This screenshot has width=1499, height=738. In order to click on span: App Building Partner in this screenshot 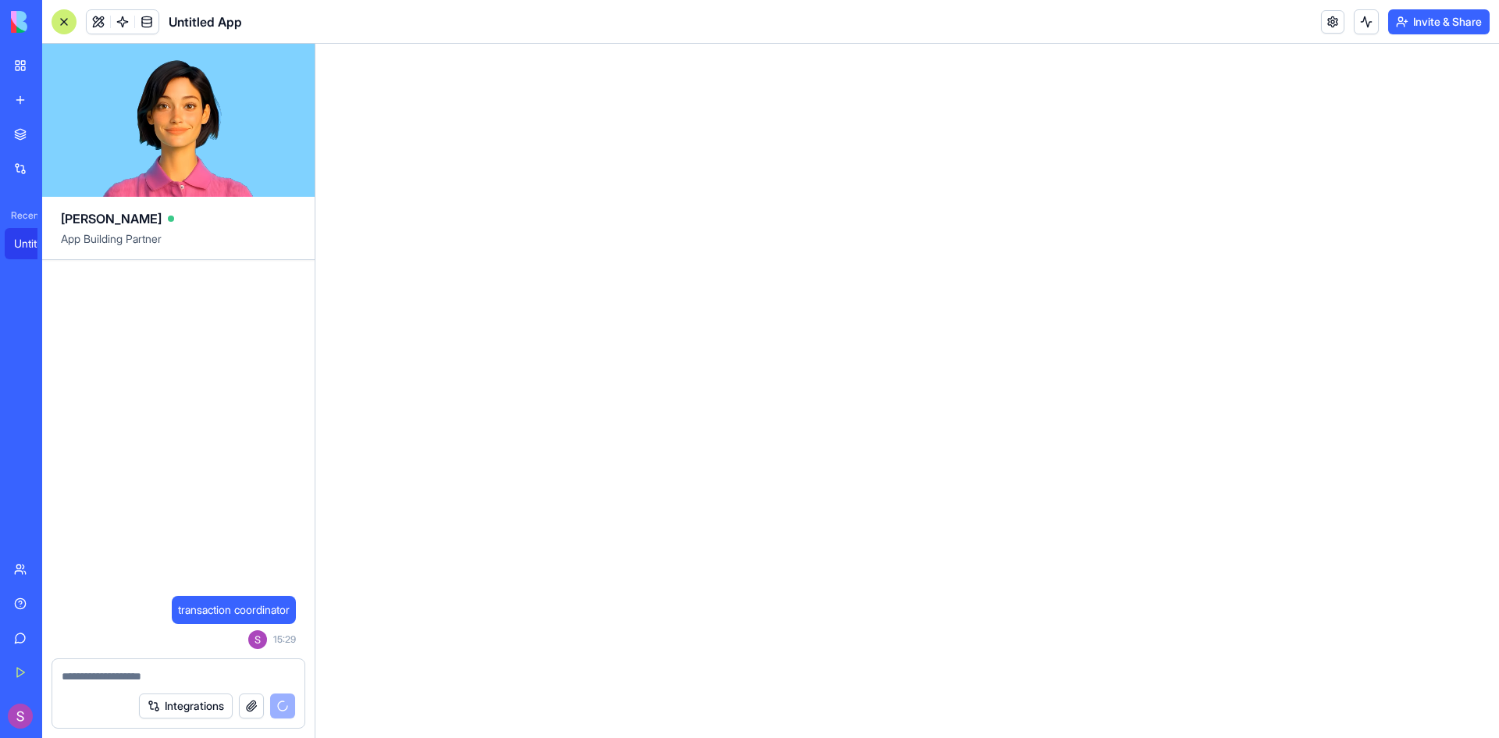, I will do `click(178, 245)`.